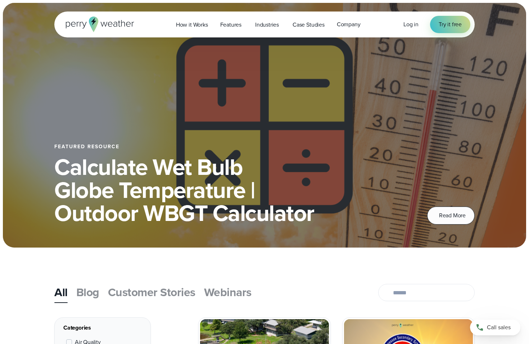  I want to click on span: Case Studies, so click(309, 25).